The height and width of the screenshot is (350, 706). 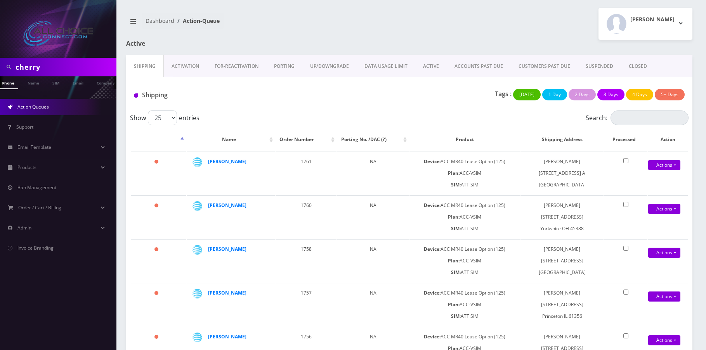 I want to click on h1: Active, so click(x=217, y=43).